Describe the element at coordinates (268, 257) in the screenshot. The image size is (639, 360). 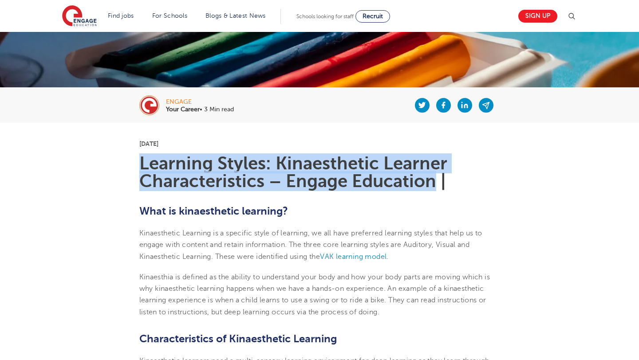
I see `span: These were identified using the` at that location.